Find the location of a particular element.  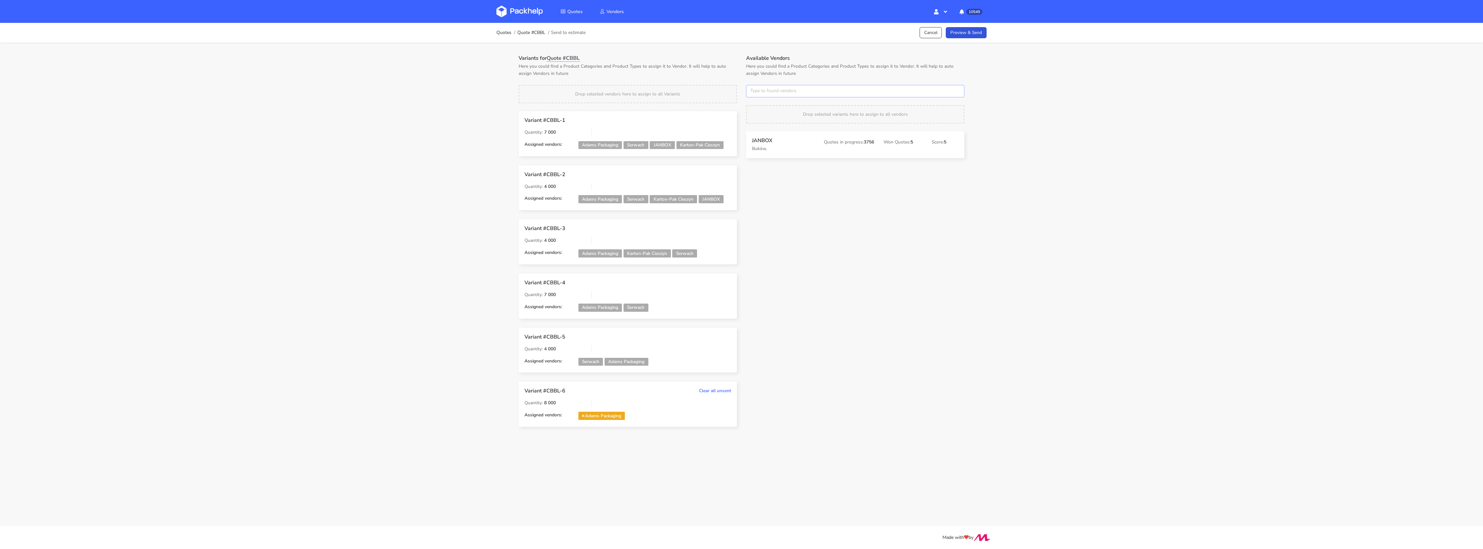

input: Type to found vendors is located at coordinates (855, 91).